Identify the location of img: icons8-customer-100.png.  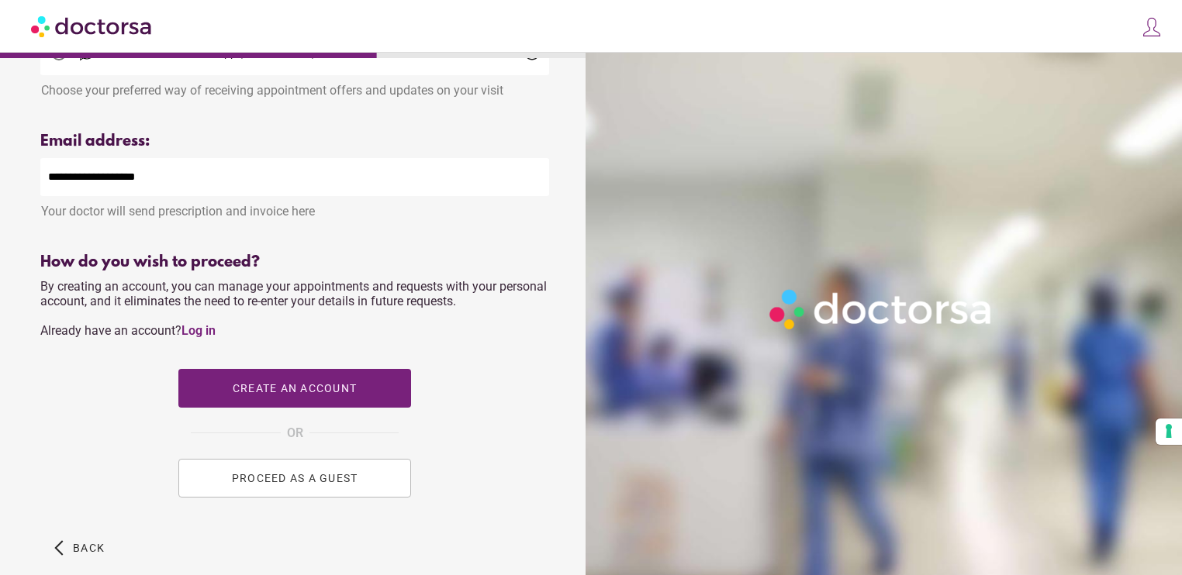
(1152, 27).